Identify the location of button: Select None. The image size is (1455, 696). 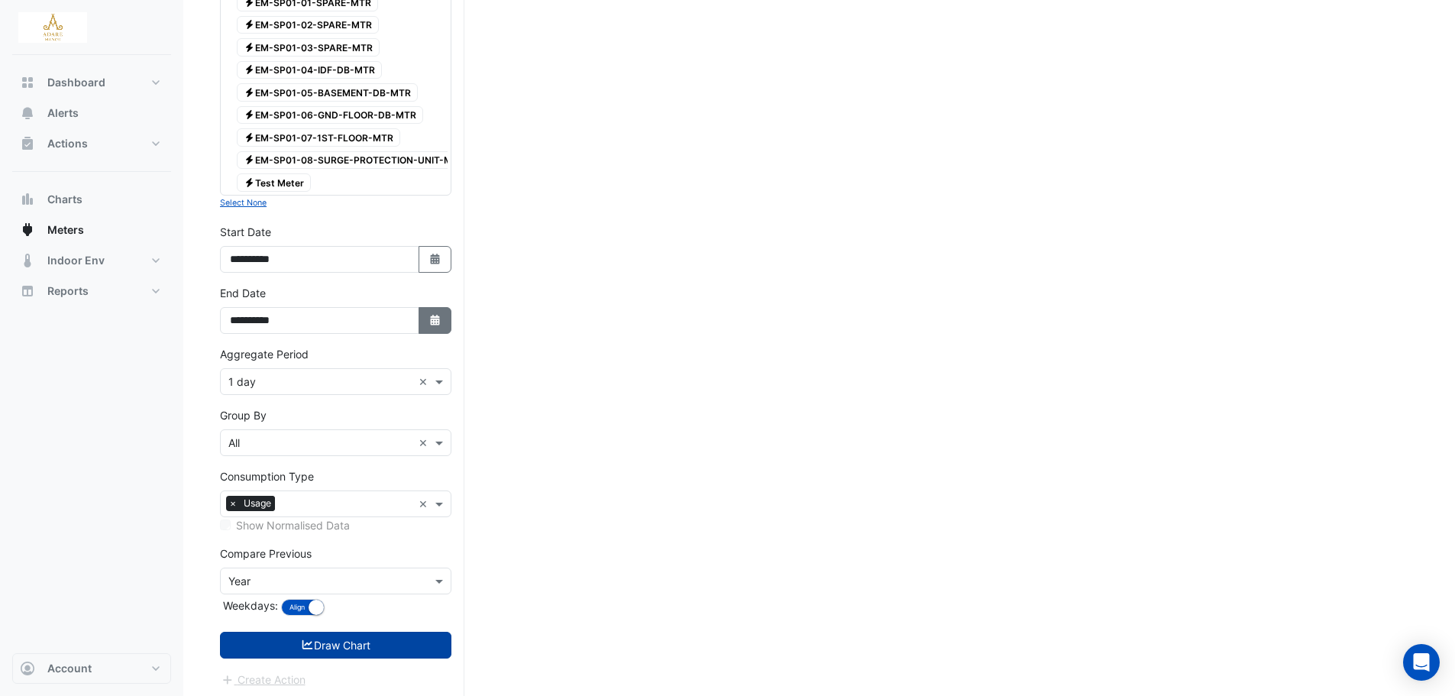
(243, 202).